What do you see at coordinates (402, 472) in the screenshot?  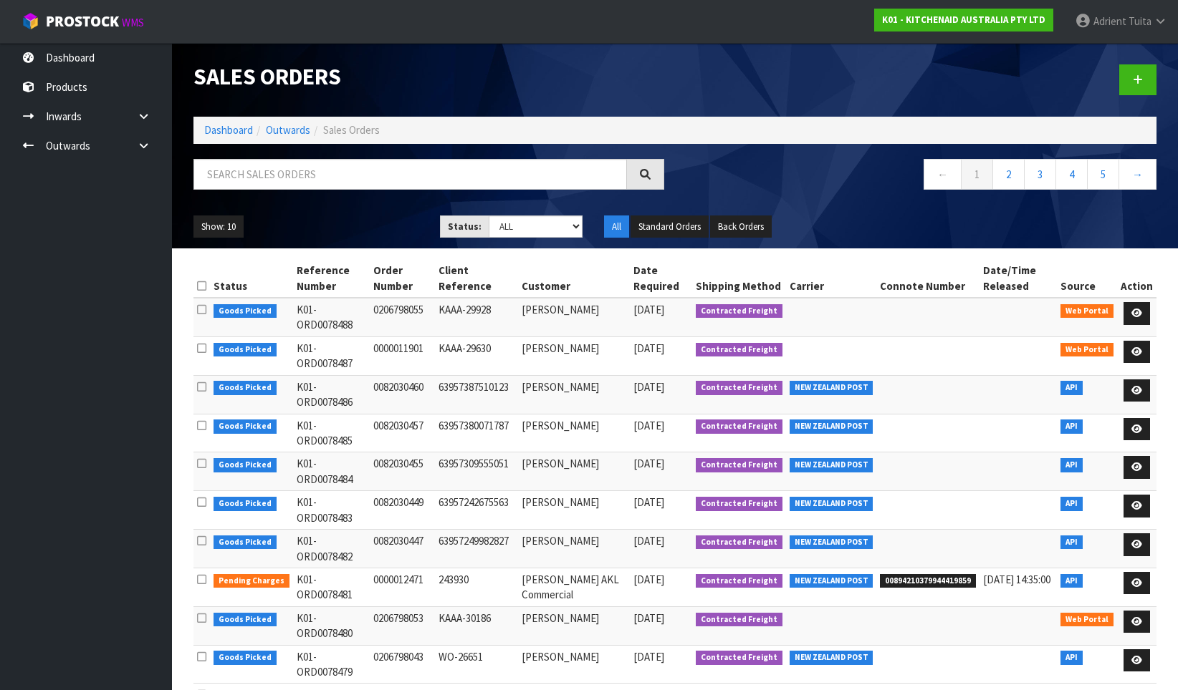 I see `td: 0082030455` at bounding box center [402, 472].